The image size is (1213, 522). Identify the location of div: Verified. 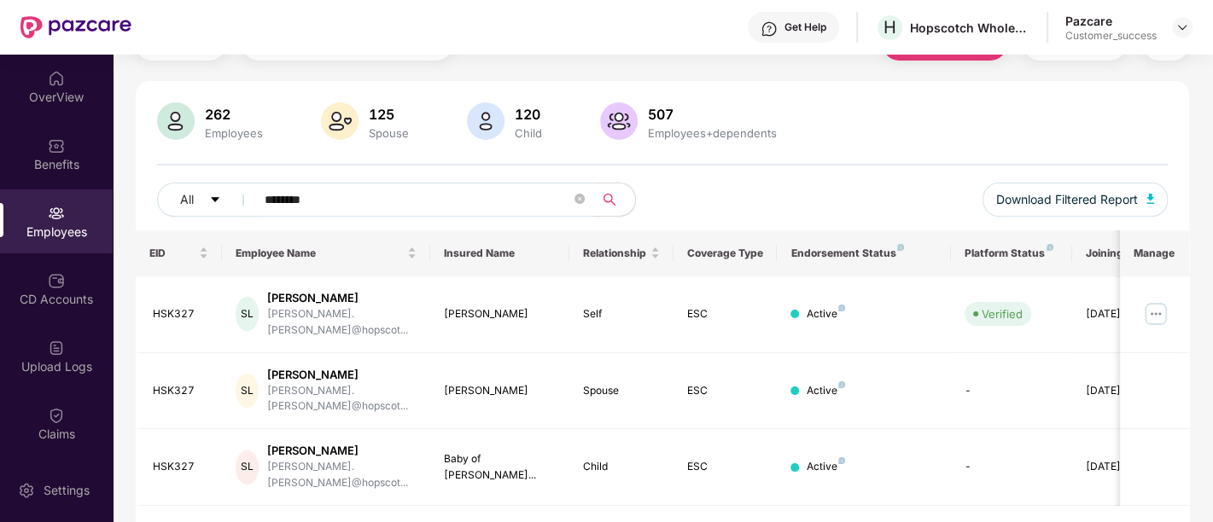
(1002, 314).